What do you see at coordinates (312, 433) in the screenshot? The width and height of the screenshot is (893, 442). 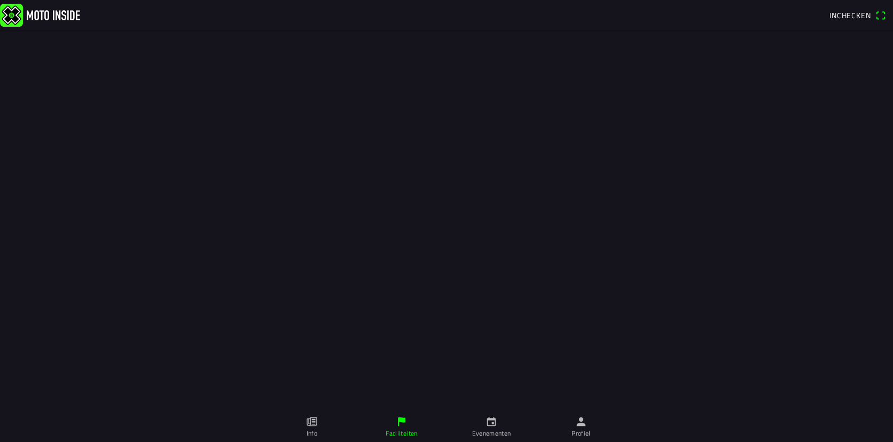 I see `ion-label: Info` at bounding box center [312, 433].